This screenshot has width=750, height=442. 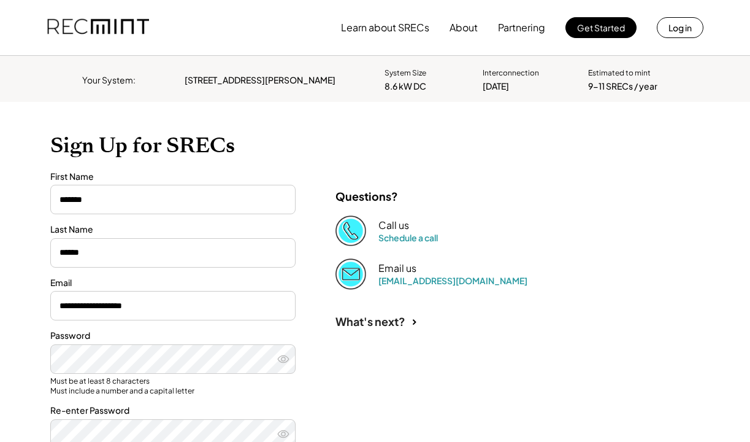 I want to click on div: Password, so click(x=173, y=336).